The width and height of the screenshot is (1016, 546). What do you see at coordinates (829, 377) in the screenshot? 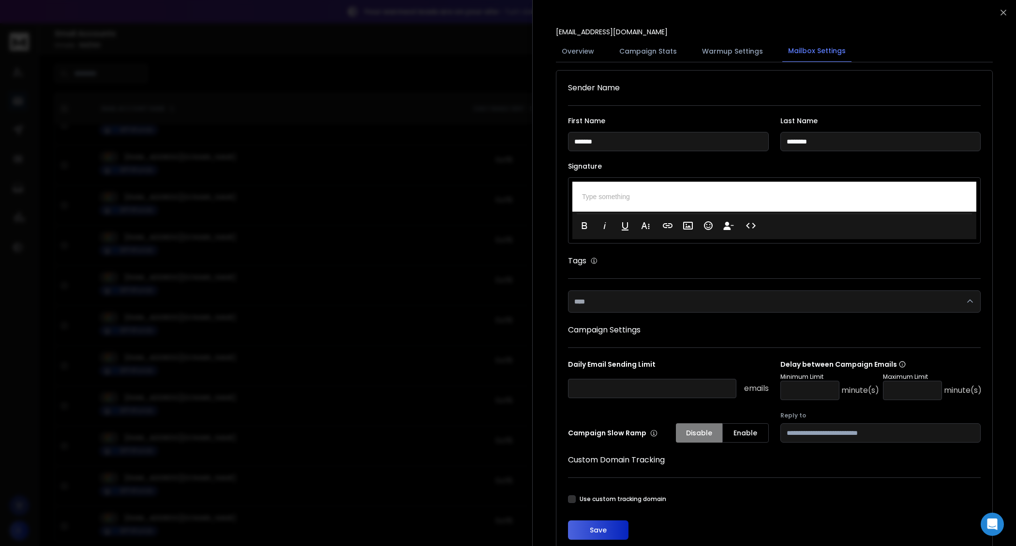
I see `p: Minimum Limit` at bounding box center [829, 377].